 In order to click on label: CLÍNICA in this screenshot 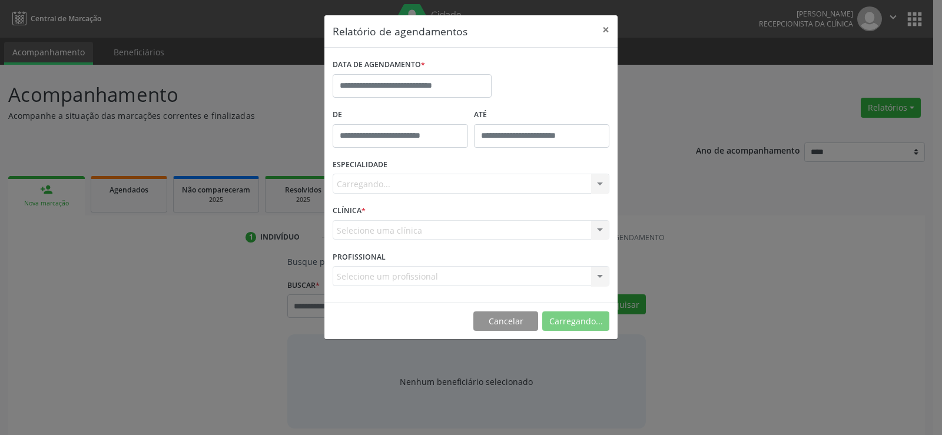, I will do `click(349, 211)`.